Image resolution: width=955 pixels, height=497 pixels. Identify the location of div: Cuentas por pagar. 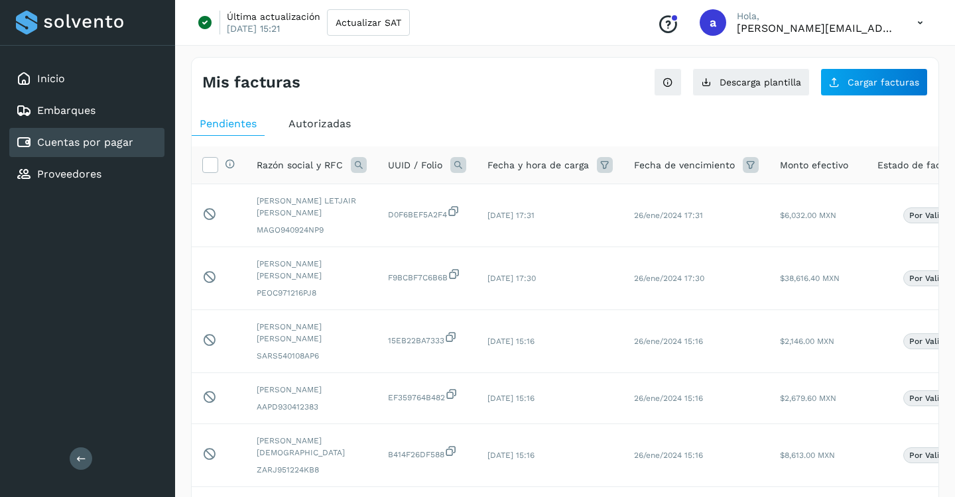
(87, 143).